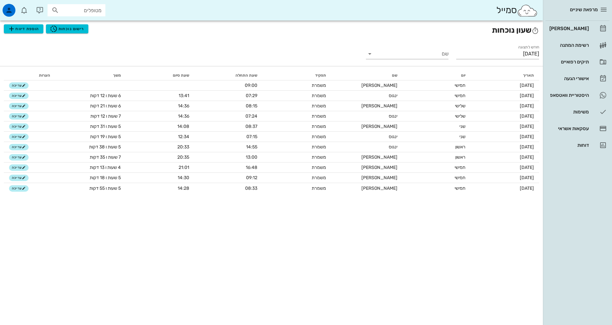 The image size is (612, 325). What do you see at coordinates (296, 75) in the screenshot?
I see `th: תפקיד: לא ממוין. לחץ למיון לפי סדר עולה. הפעל למיון עולה.` at bounding box center [296, 75].